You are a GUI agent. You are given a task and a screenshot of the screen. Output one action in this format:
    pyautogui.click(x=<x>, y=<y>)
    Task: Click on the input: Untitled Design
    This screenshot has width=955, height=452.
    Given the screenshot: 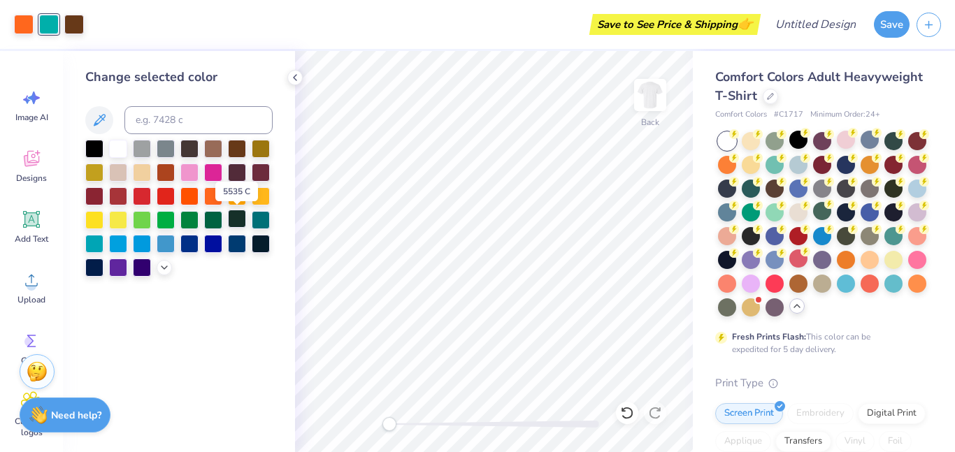 What is the action you would take?
    pyautogui.click(x=815, y=24)
    